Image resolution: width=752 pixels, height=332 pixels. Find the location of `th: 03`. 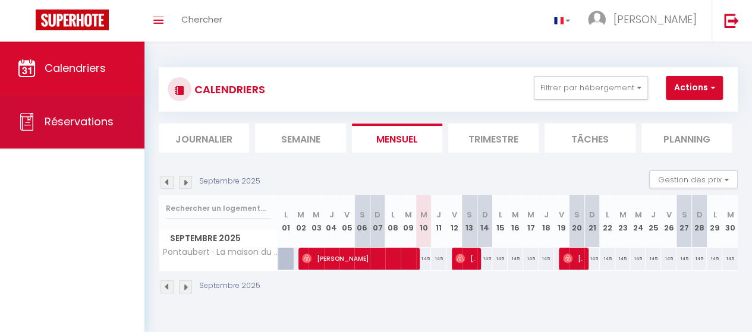

th: 03 is located at coordinates (316, 221).